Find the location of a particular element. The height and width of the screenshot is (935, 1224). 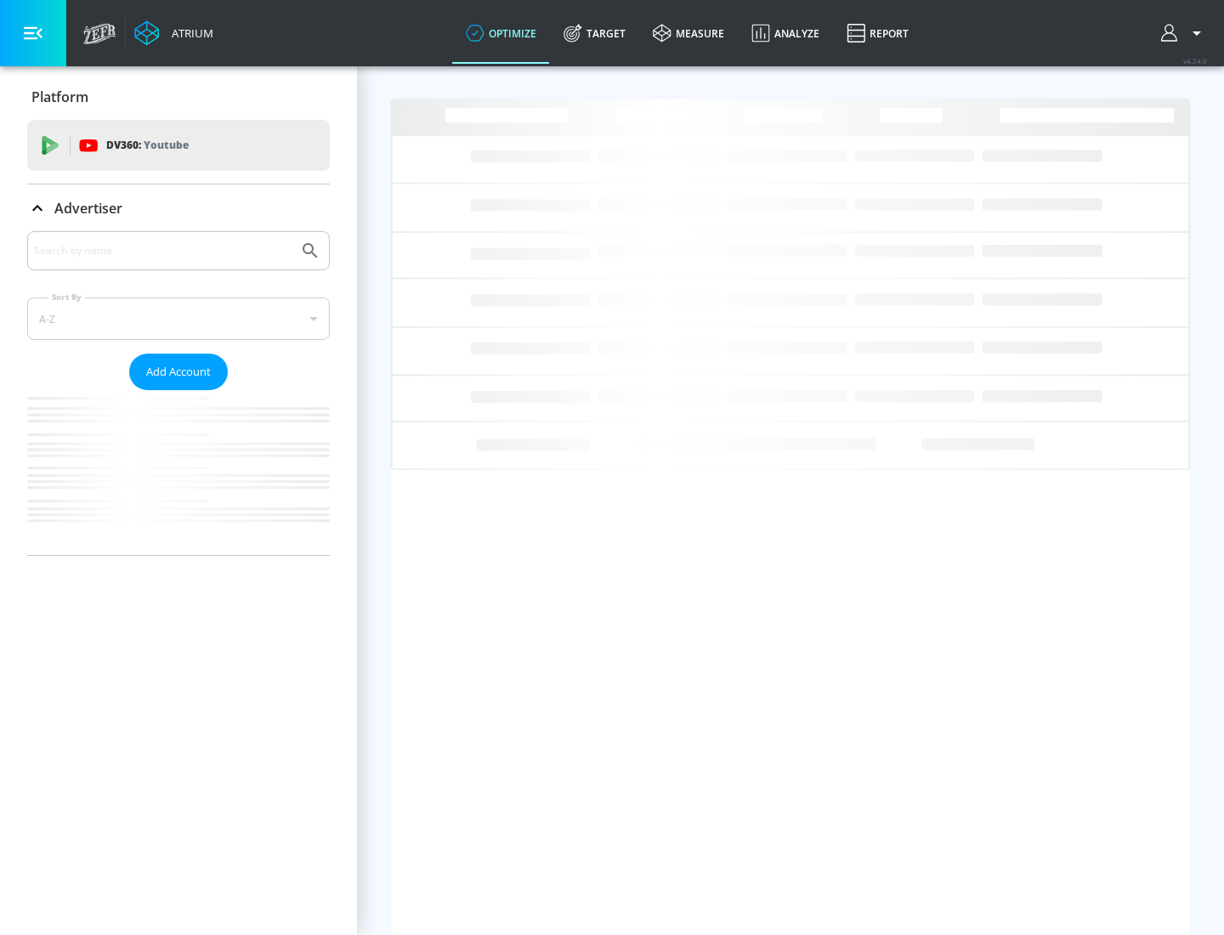

p: Platform is located at coordinates (60, 97).